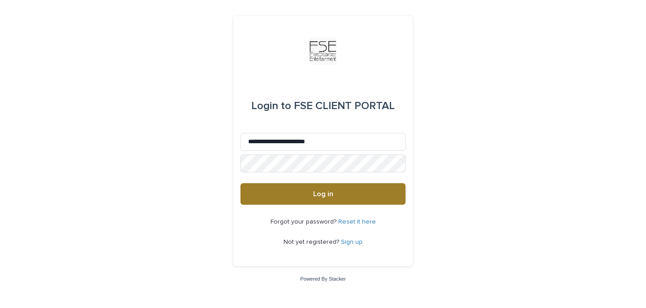 Image resolution: width=646 pixels, height=308 pixels. I want to click on a: Reset it here, so click(357, 222).